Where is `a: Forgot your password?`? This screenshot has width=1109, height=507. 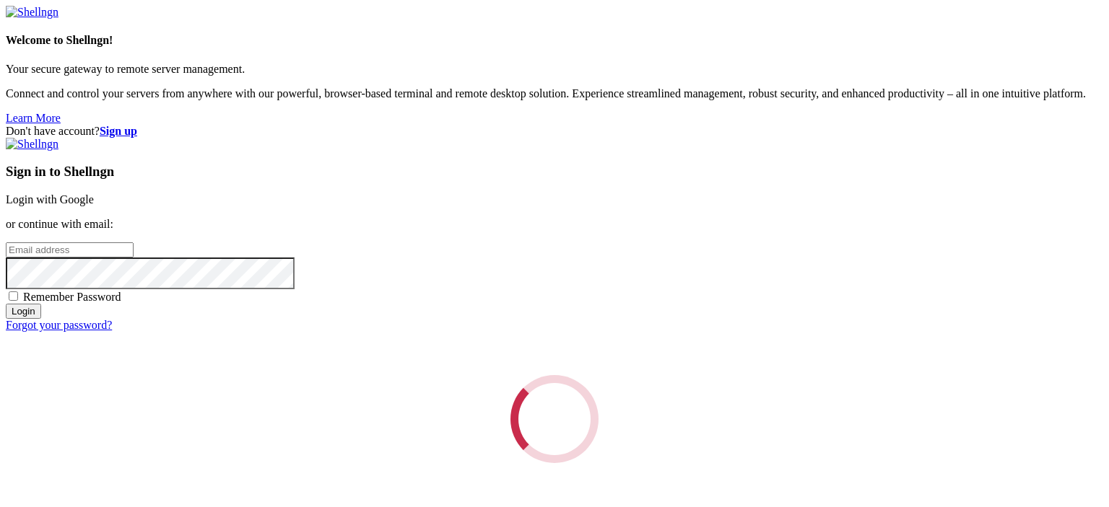 a: Forgot your password? is located at coordinates (58, 325).